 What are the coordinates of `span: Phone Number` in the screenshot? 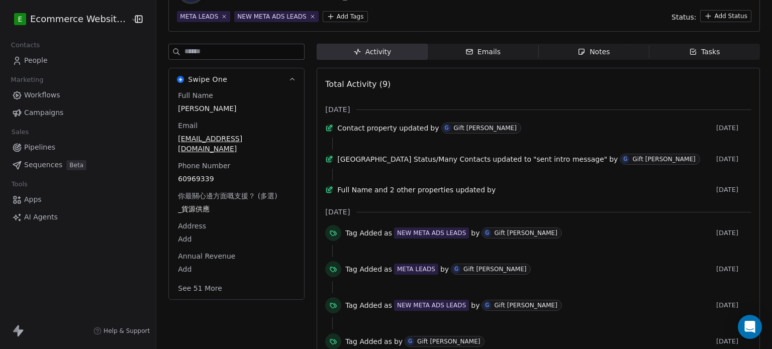 It's located at (204, 166).